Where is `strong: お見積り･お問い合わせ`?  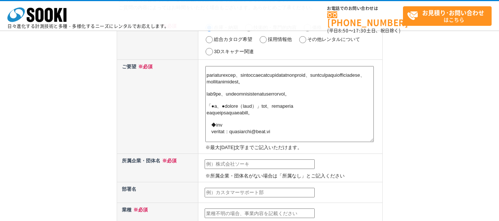
strong: お見積り･お問い合わせ is located at coordinates (453, 13).